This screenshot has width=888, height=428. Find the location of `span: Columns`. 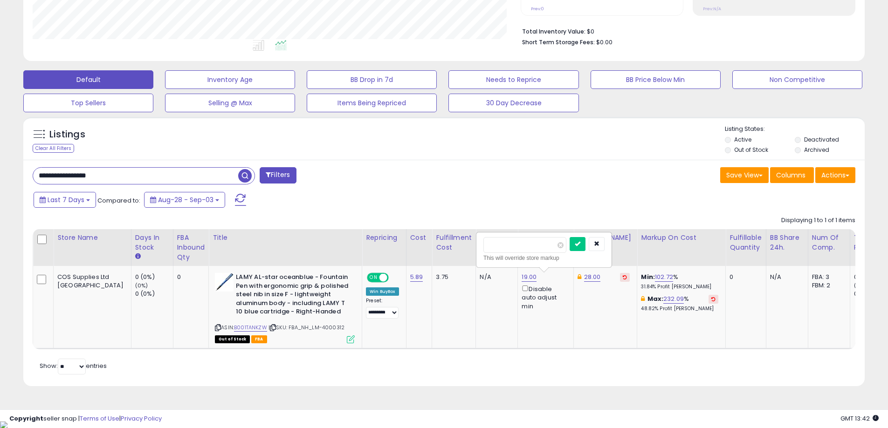

span: Columns is located at coordinates (790, 175).